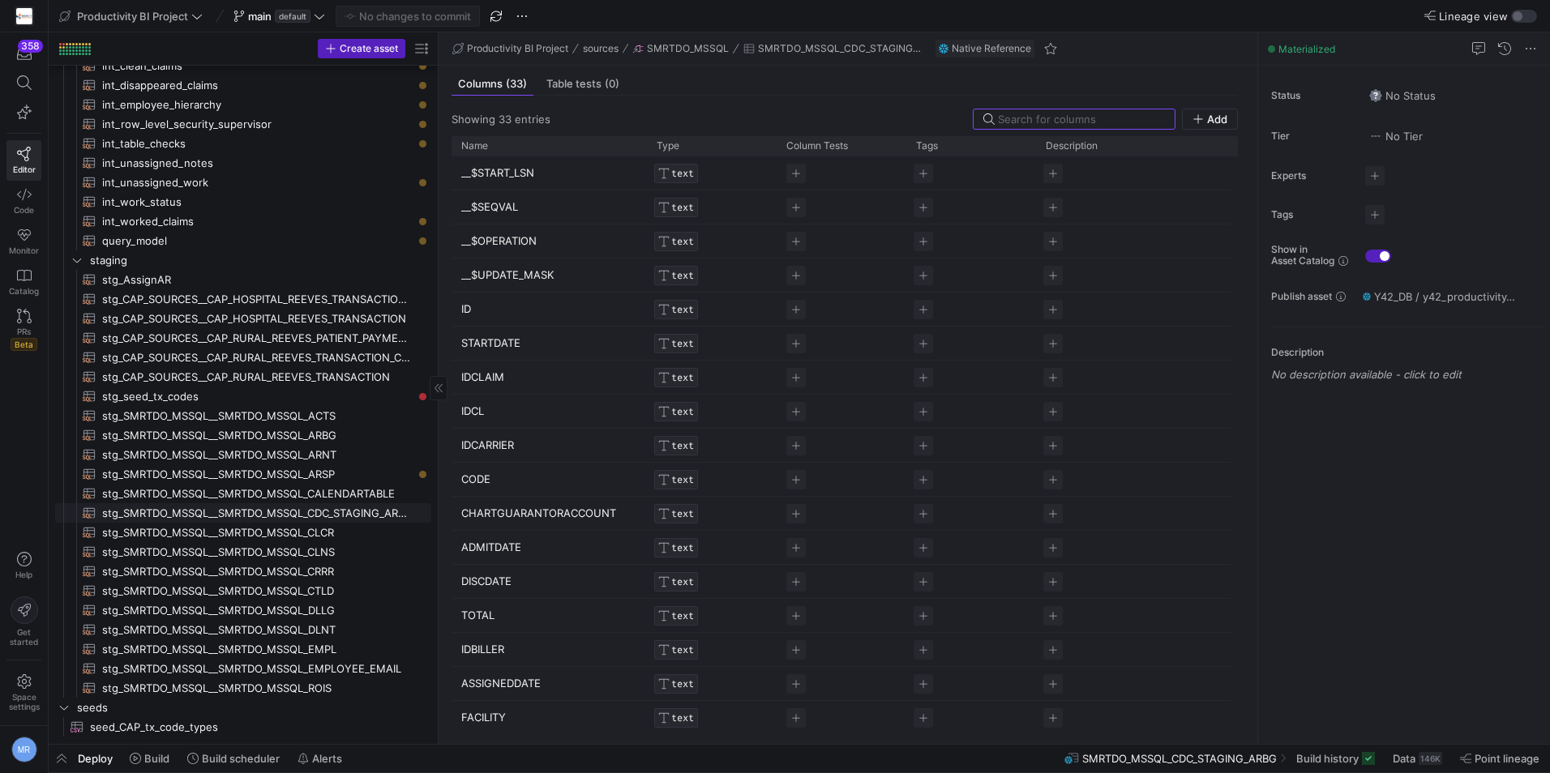  Describe the element at coordinates (257, 357) in the screenshot. I see `span: stg_CAP_SOURCES__CAP_RURAL_REEVES_TRANSACTION_CODES​​​​​​​​​​` at that location.